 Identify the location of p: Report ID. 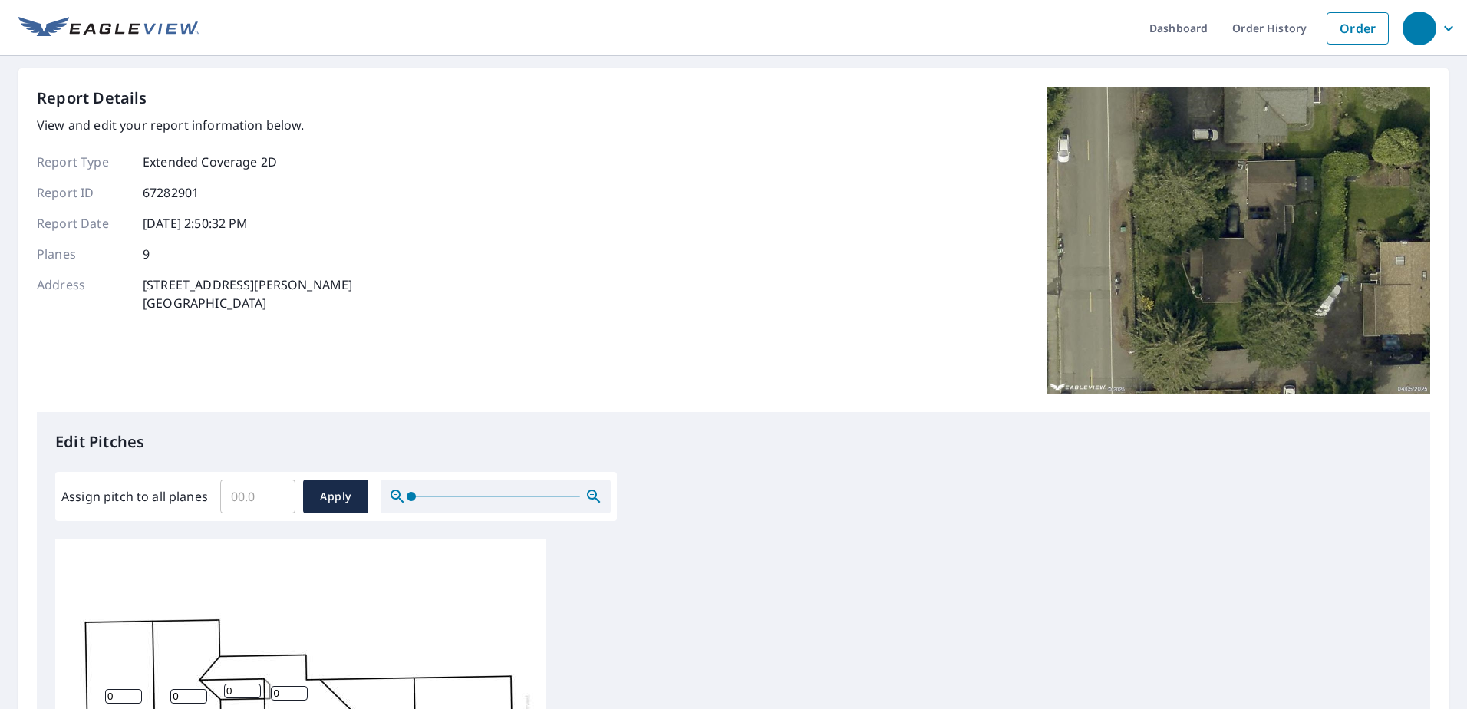
(83, 193).